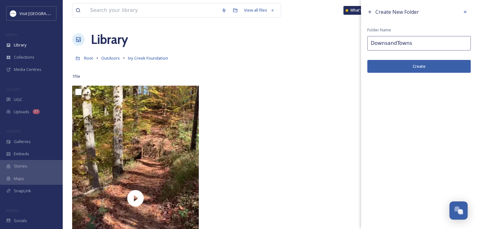 Image resolution: width=477 pixels, height=229 pixels. Describe the element at coordinates (397, 12) in the screenshot. I see `span: Create New Folder` at that location.